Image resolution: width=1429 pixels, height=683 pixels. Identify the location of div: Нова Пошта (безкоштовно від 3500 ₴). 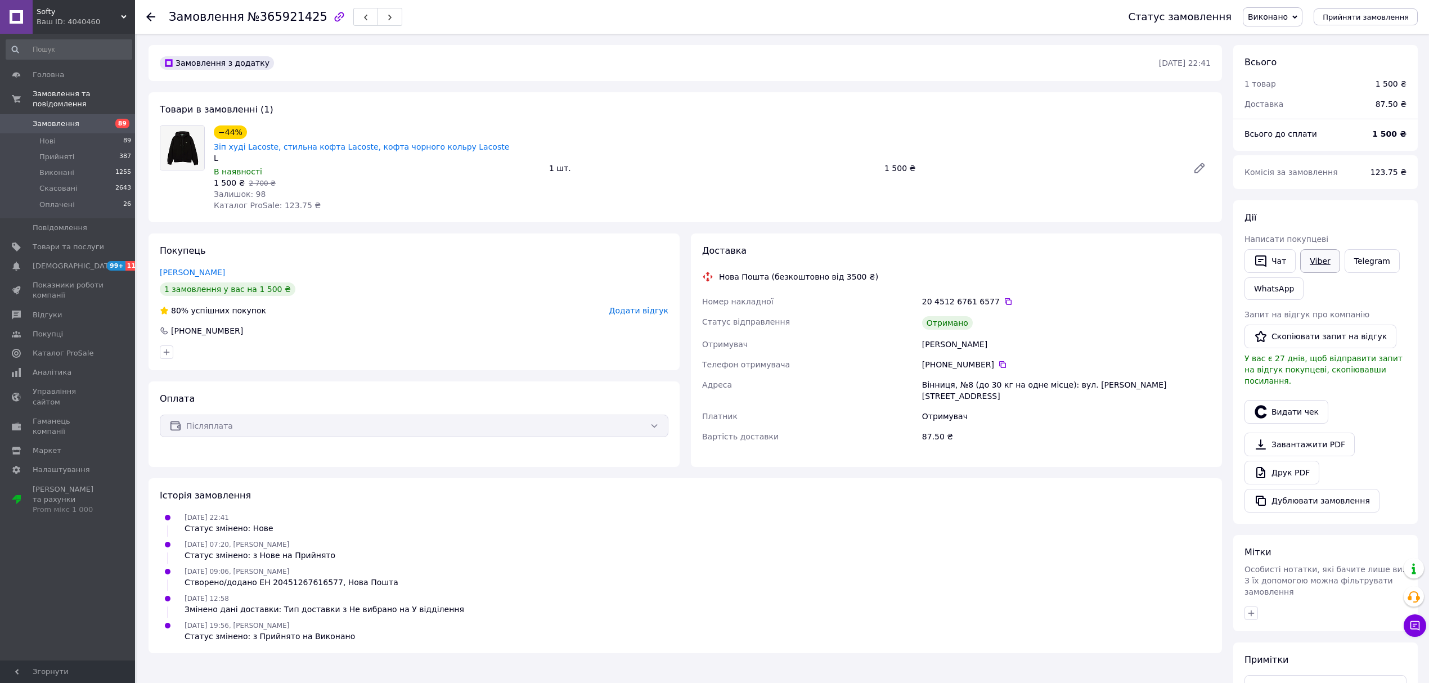
(798, 277).